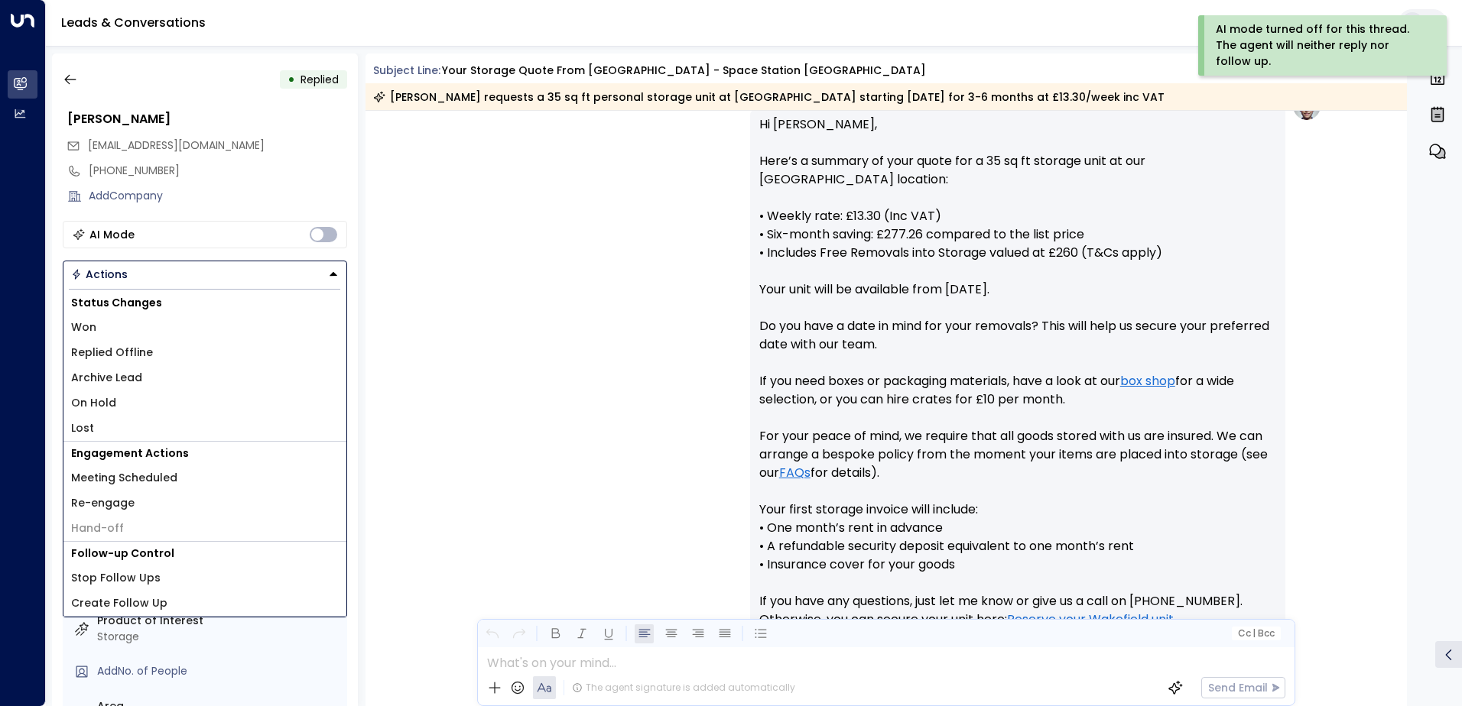  I want to click on span: Won, so click(83, 327).